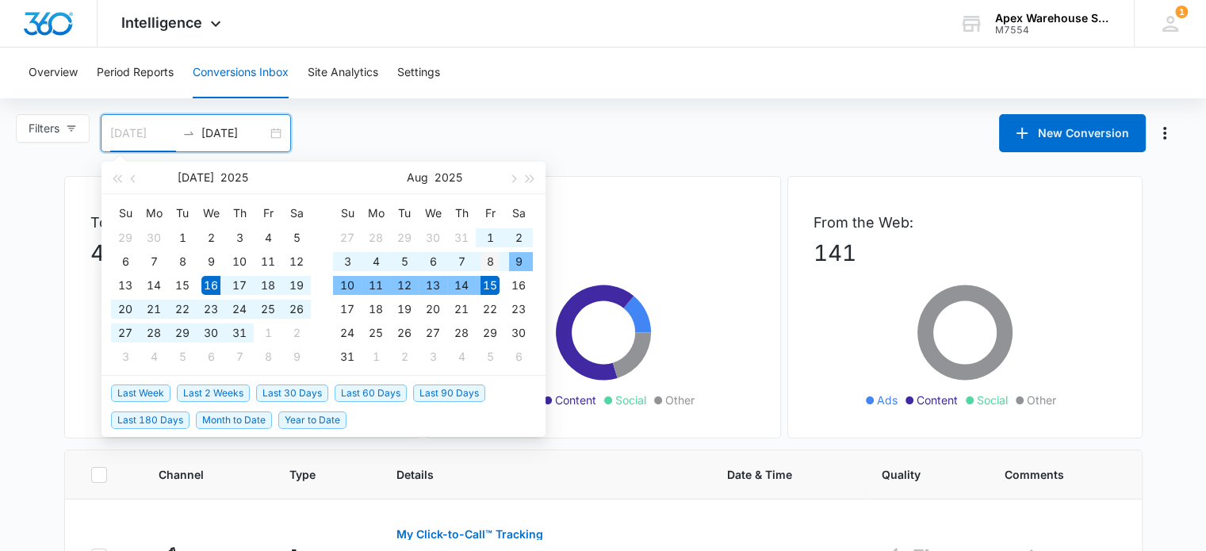 The image size is (1206, 551). I want to click on td: 2025-07-22, so click(182, 309).